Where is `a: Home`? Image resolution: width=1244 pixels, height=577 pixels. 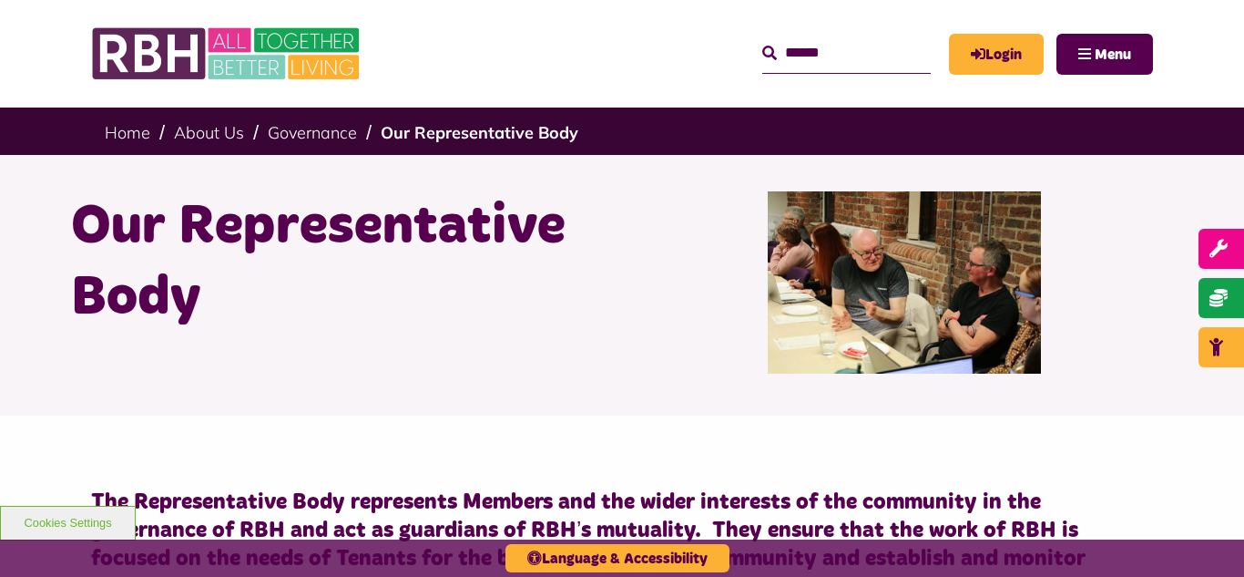 a: Home is located at coordinates (128, 132).